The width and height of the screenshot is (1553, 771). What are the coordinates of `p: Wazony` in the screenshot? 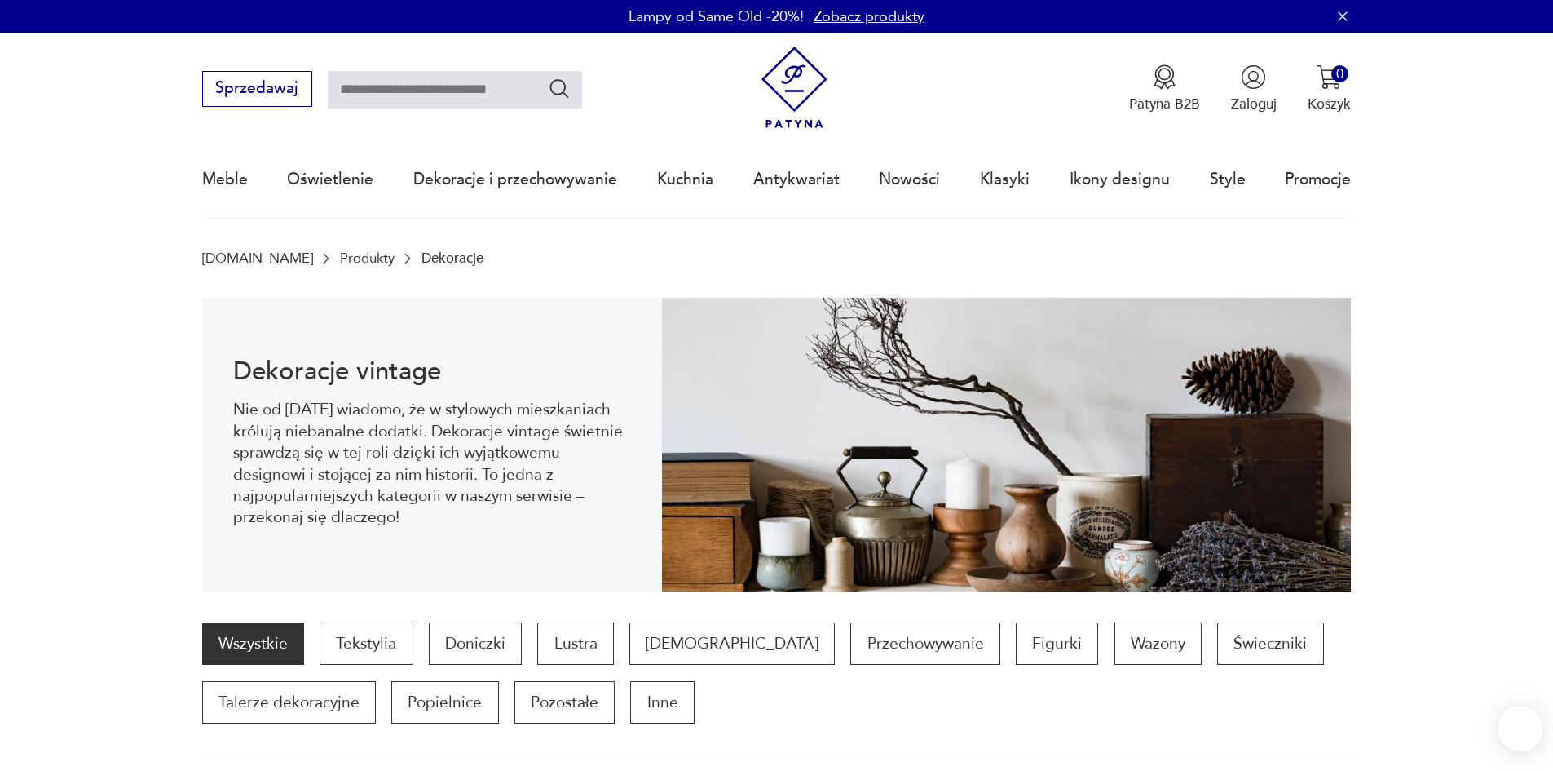 It's located at (1158, 643).